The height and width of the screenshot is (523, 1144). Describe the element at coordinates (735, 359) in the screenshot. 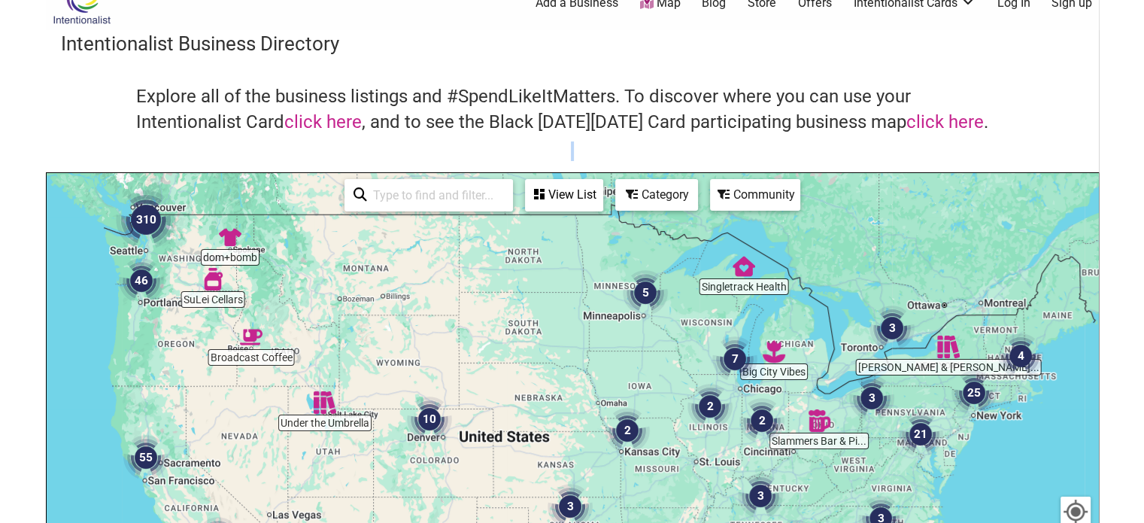

I see `div: 7` at that location.